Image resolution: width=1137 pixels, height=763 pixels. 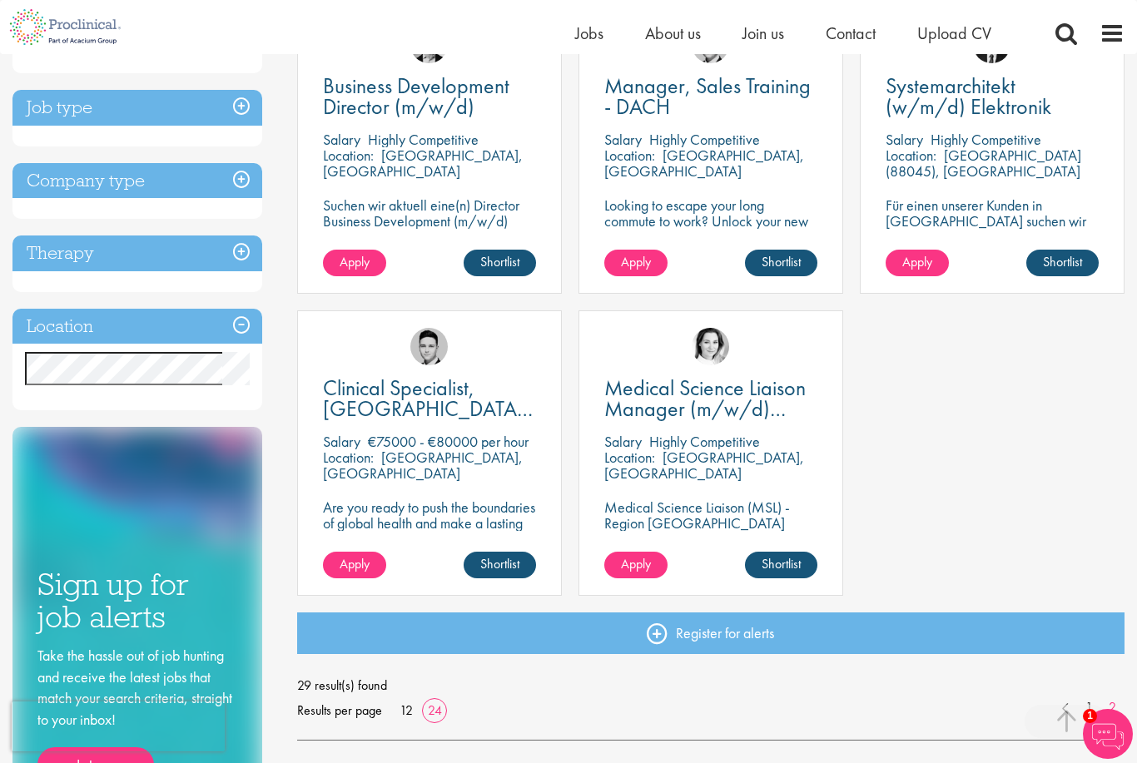 I want to click on span: Systemarchitekt (w/m/d) Elektronik, so click(x=968, y=96).